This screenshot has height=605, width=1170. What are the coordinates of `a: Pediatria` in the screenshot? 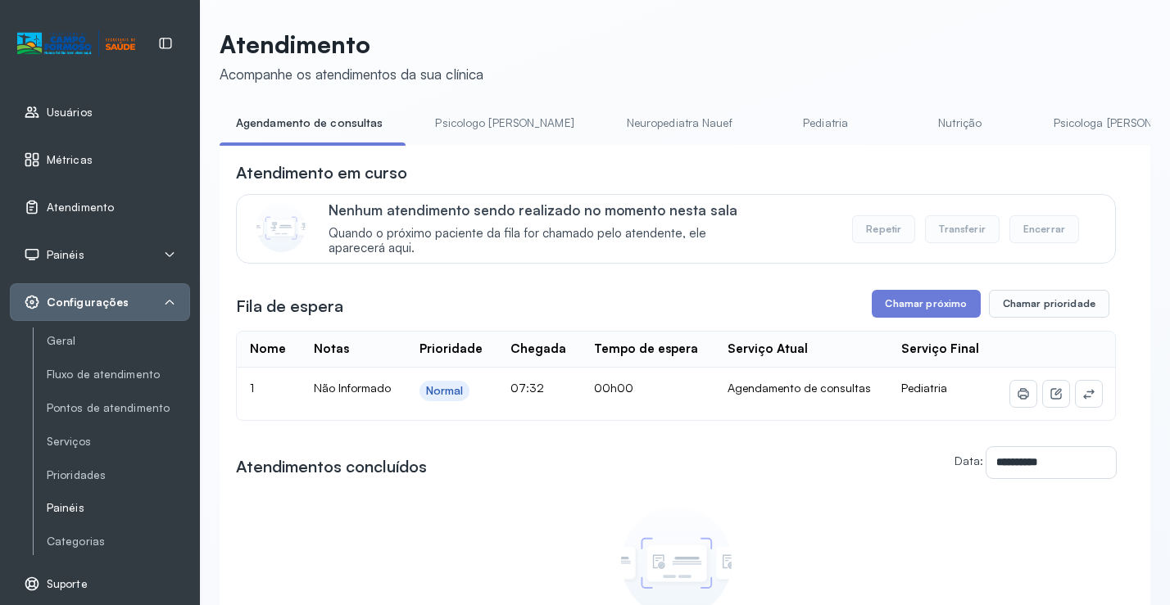 It's located at (826, 123).